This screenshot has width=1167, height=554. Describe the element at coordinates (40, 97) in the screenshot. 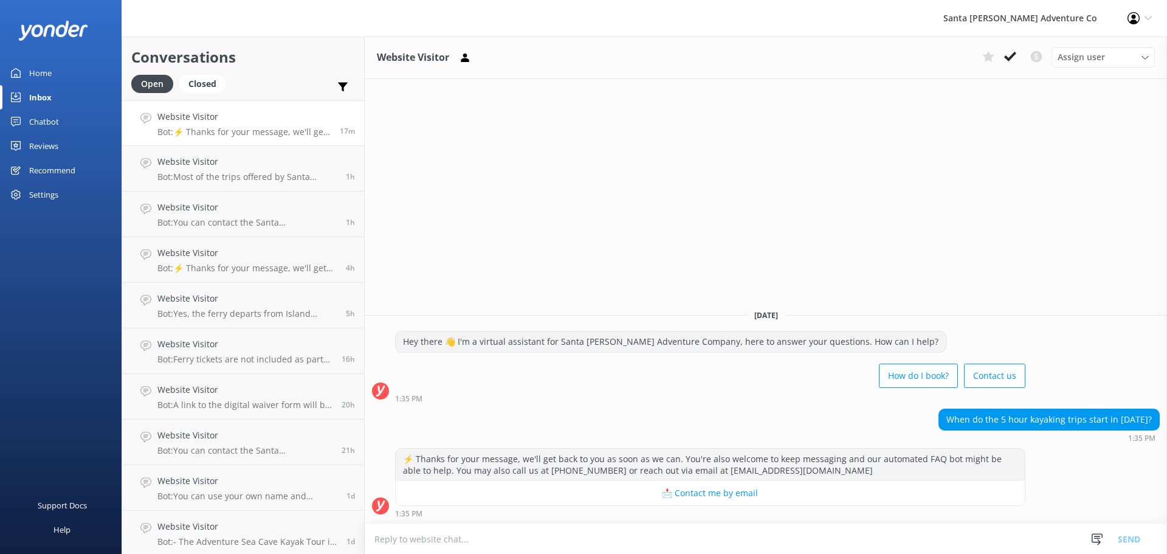

I see `div: Inbox` at that location.